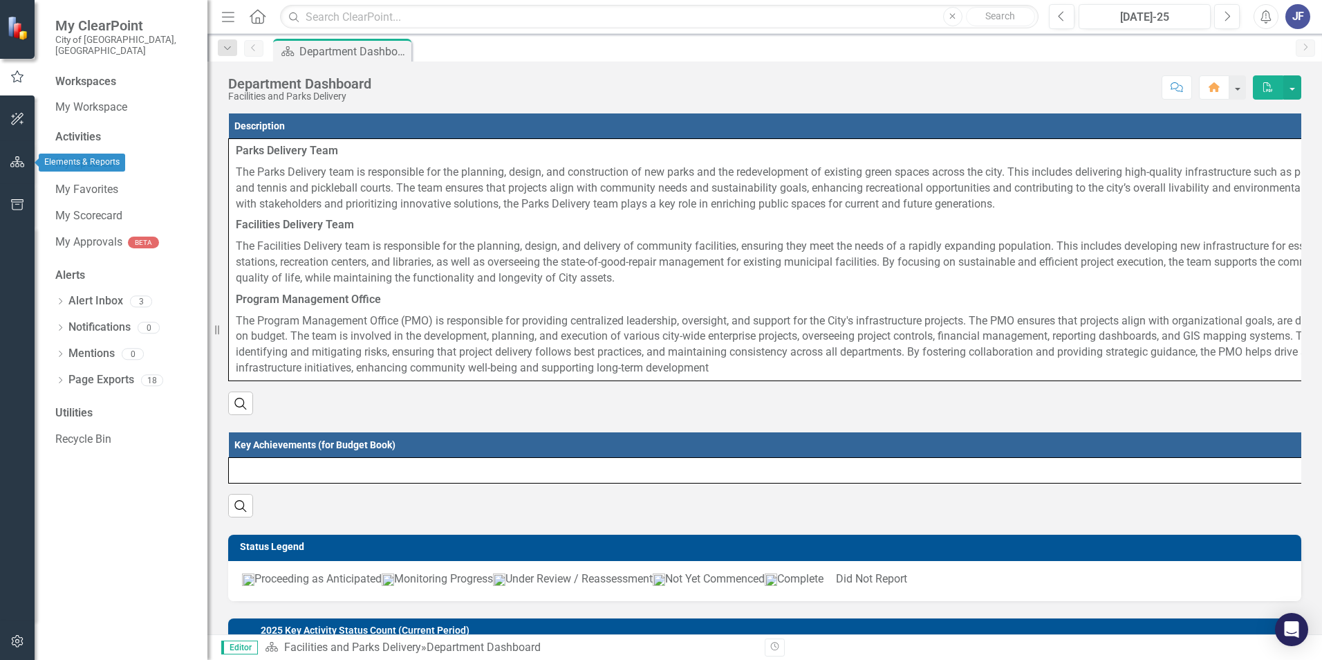 This screenshot has height=660, width=1322. What do you see at coordinates (1292, 629) in the screenshot?
I see `div: Open Intercom Messenger` at bounding box center [1292, 629].